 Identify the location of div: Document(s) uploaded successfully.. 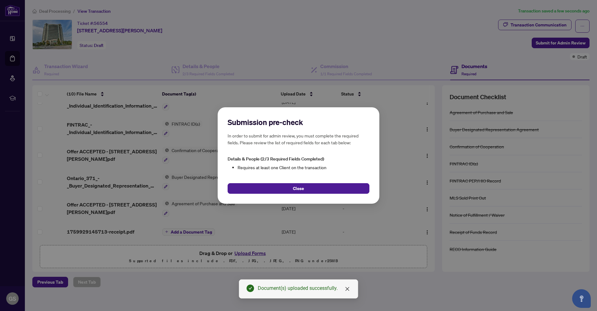
(304, 288).